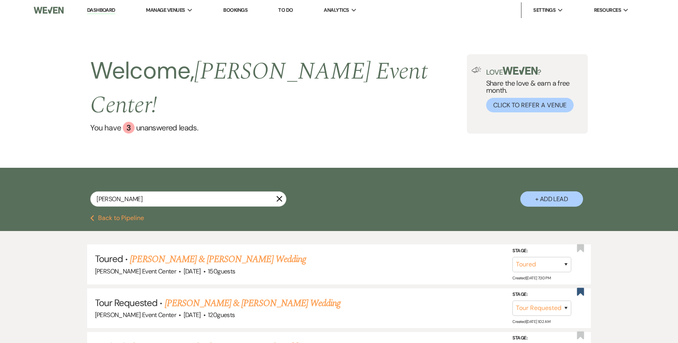  I want to click on img: Weven Logo, so click(49, 10).